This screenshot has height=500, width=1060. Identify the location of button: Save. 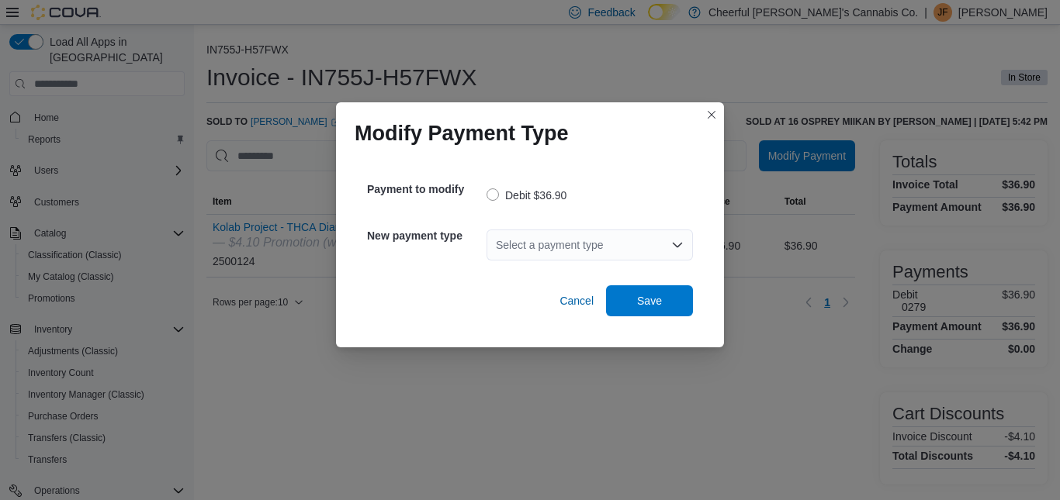
(649, 301).